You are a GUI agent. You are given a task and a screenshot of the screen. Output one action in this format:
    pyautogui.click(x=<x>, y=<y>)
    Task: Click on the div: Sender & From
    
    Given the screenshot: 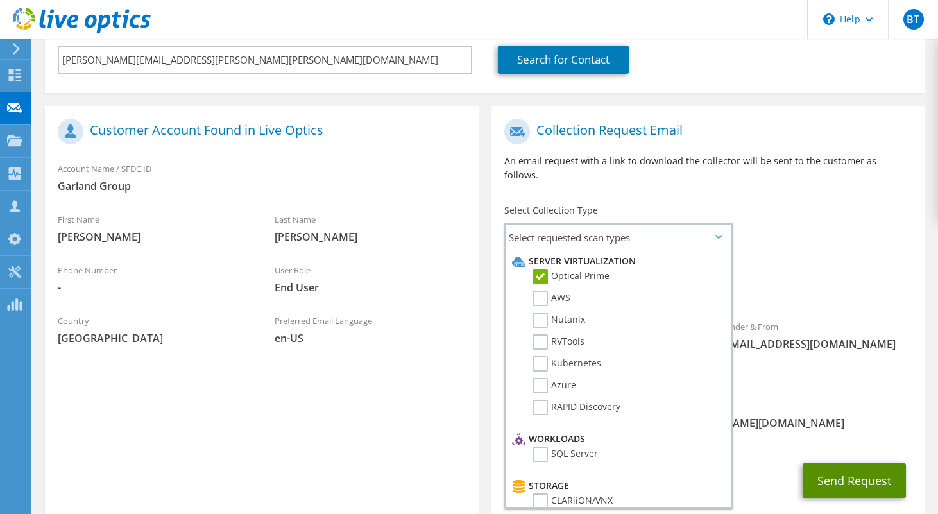 What is the action you would take?
    pyautogui.click(x=817, y=335)
    